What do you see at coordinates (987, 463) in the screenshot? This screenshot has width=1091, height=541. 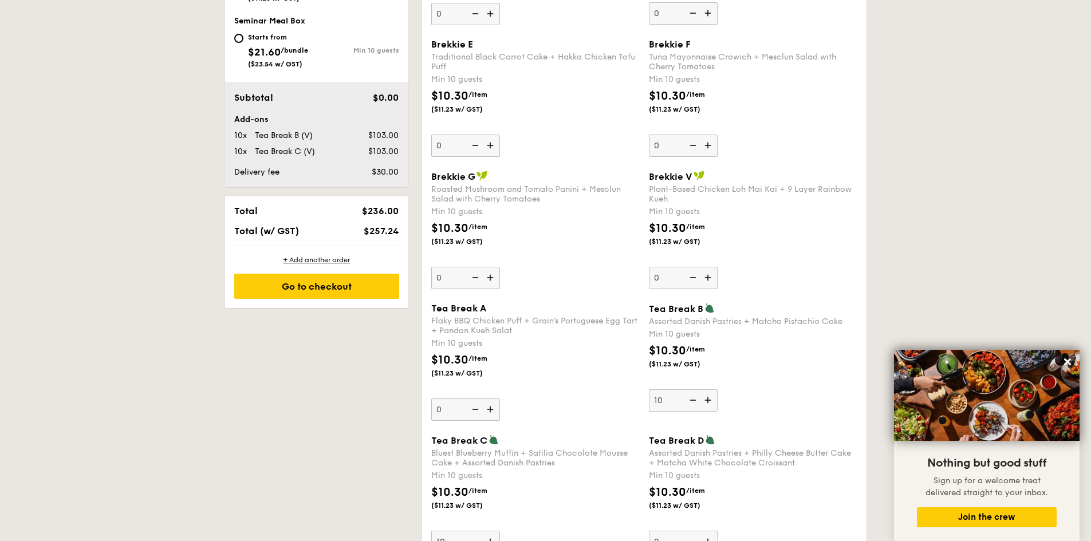 I see `span: Nothing but good stuff` at bounding box center [987, 463].